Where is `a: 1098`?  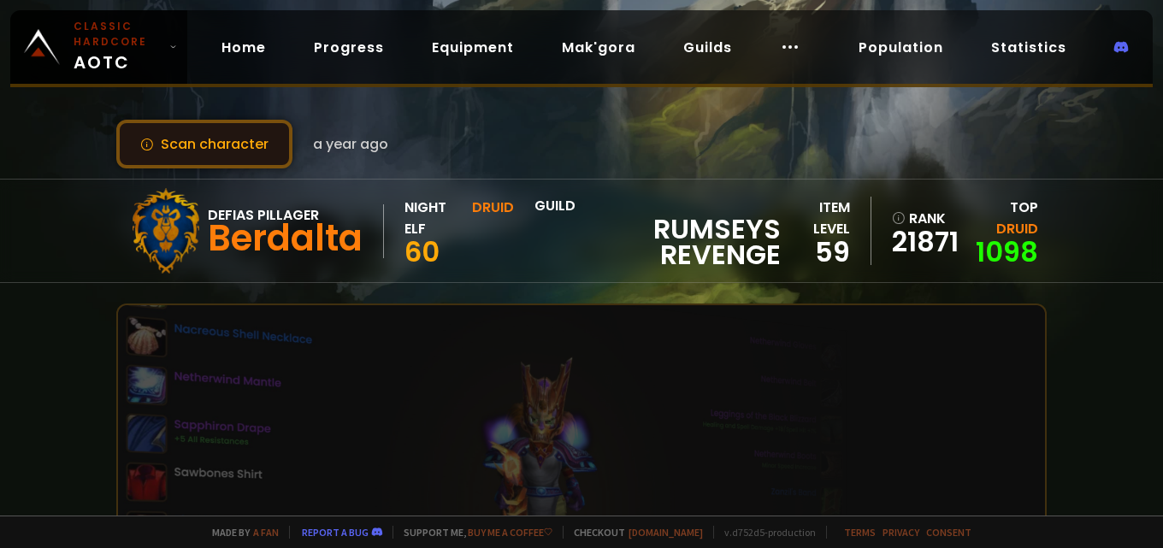
a: 1098 is located at coordinates (1007, 251).